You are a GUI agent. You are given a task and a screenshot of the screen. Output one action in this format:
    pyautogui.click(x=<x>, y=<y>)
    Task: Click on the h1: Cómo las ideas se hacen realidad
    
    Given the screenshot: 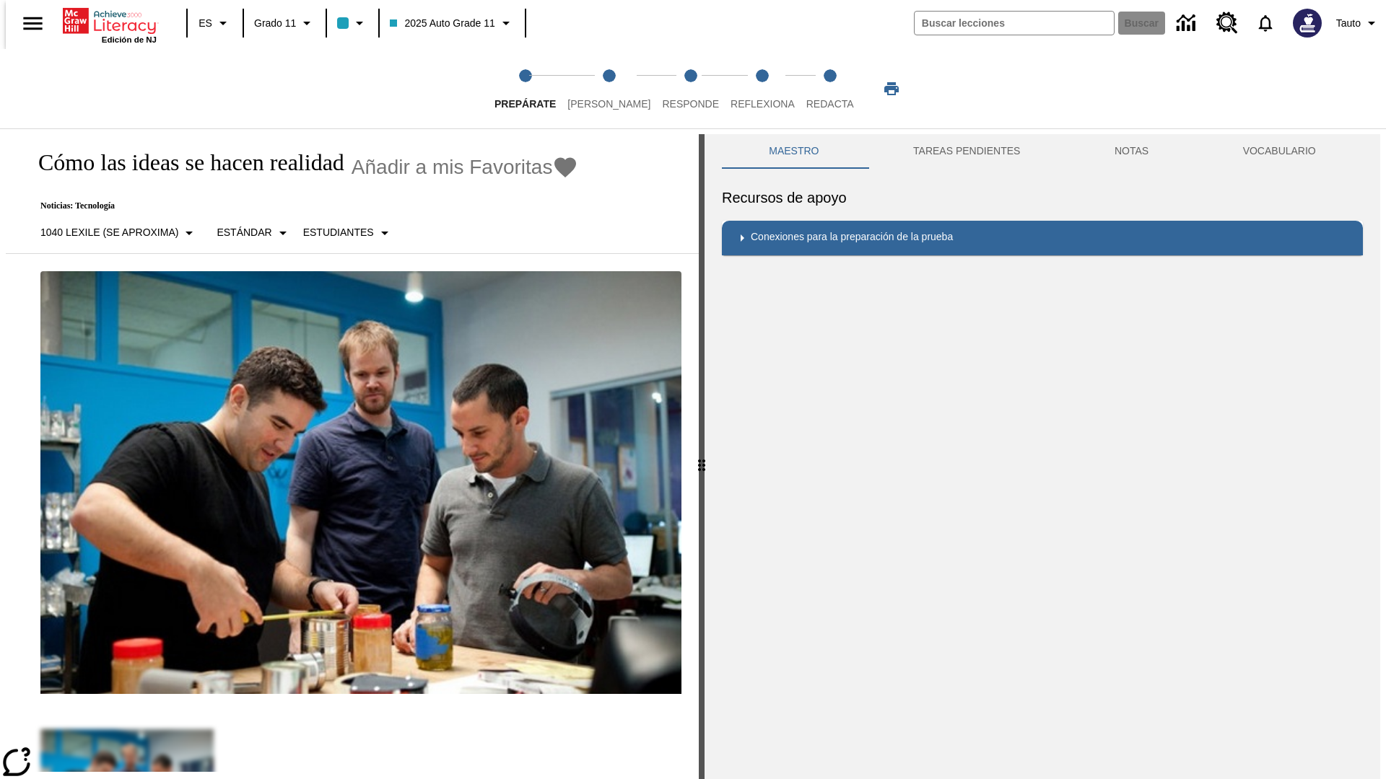 What is the action you would take?
    pyautogui.click(x=183, y=162)
    